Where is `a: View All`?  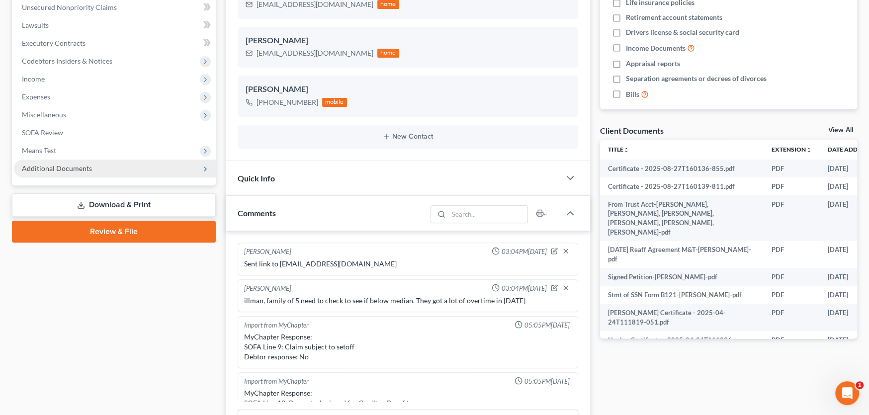
a: View All is located at coordinates (841, 130).